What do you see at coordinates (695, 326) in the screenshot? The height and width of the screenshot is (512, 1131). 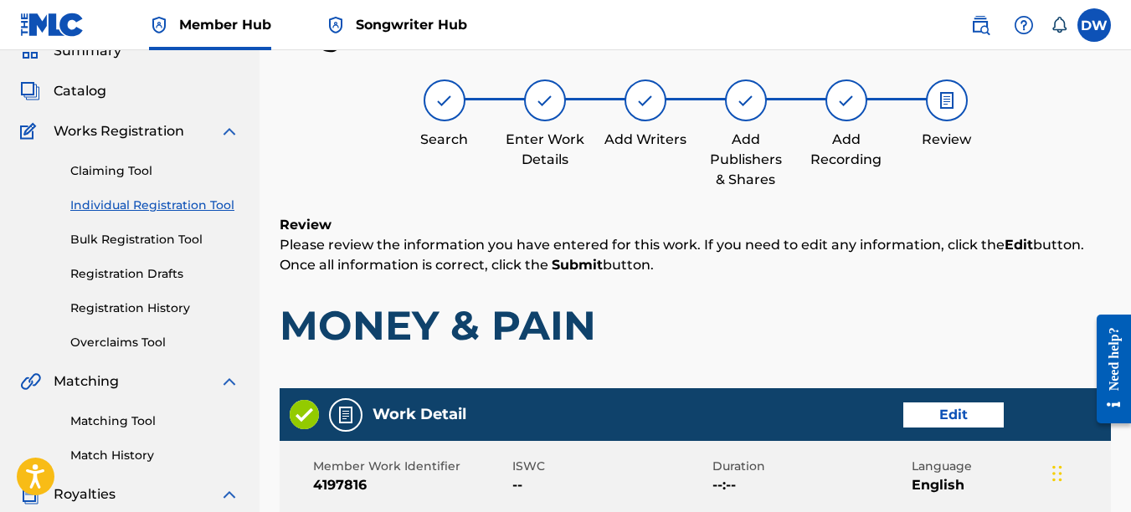 I see `h1: MONEY & PAIN` at bounding box center [695, 326].